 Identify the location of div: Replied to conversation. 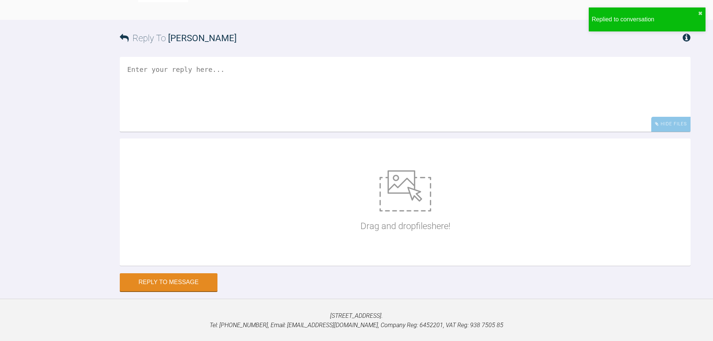
(645, 19).